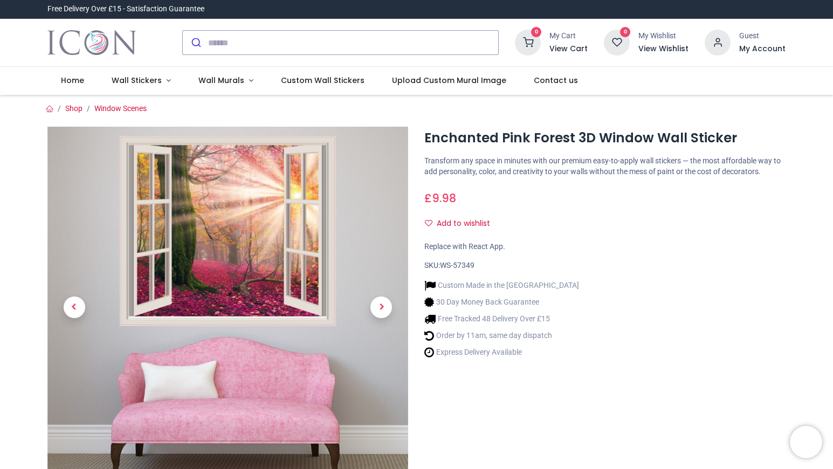 The image size is (833, 469). Describe the element at coordinates (569, 49) in the screenshot. I see `h6: View Cart` at that location.